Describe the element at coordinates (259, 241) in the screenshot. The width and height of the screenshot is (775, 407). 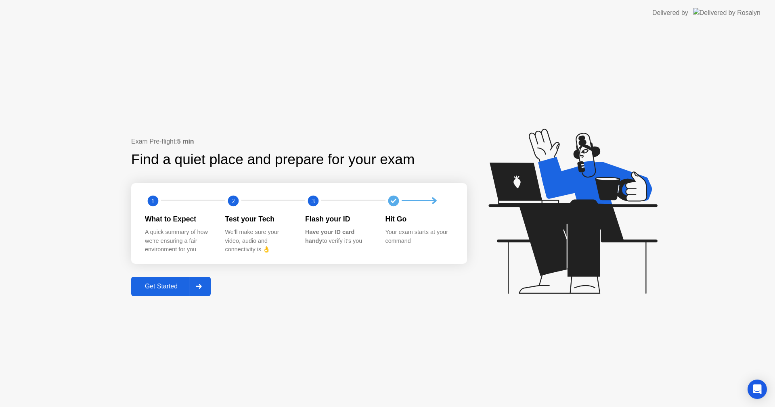
I see `div: We’ll make sure your video, audio and connectivity is 👌` at that location.